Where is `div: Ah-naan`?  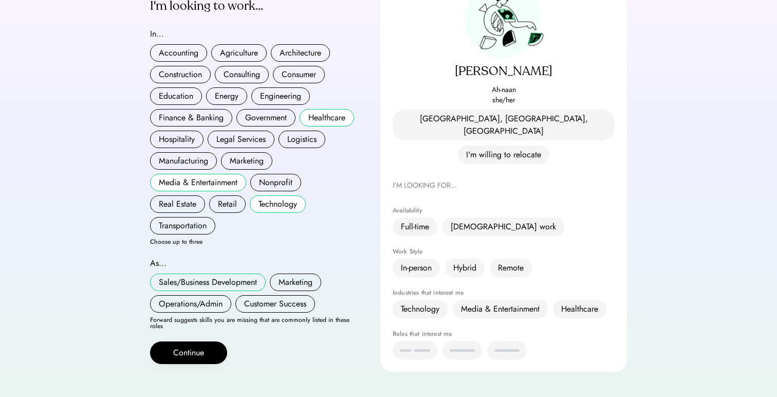 div: Ah-naan is located at coordinates (504, 90).